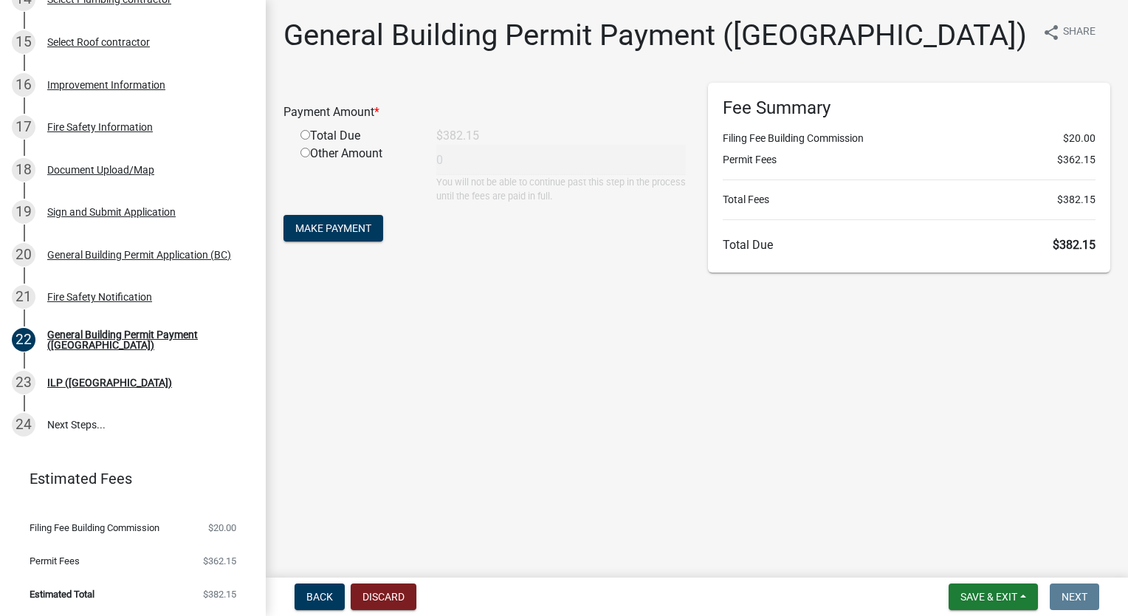 The image size is (1128, 616). Describe the element at coordinates (320, 597) in the screenshot. I see `button: Back` at that location.